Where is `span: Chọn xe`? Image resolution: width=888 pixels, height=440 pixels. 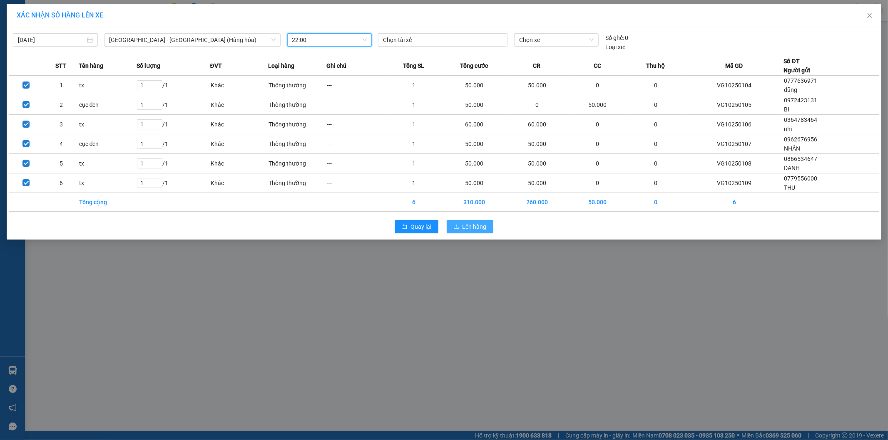 span: Chọn xe is located at coordinates (556, 40).